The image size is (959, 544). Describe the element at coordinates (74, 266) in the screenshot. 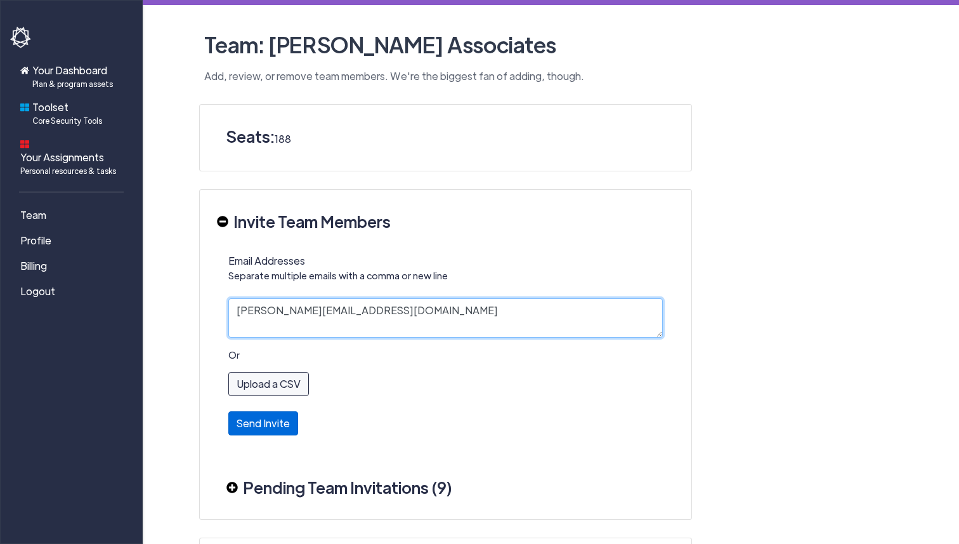

I see `a: Billing` at that location.